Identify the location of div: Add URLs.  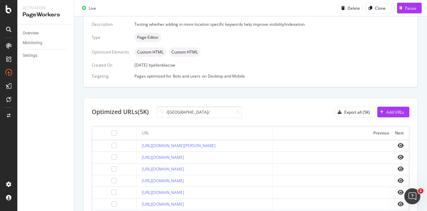
(395, 112).